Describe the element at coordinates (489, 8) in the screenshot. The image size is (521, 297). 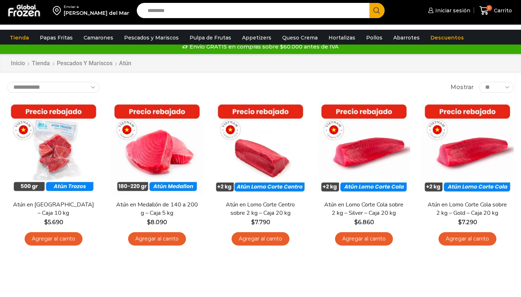
I see `span: 0` at that location.